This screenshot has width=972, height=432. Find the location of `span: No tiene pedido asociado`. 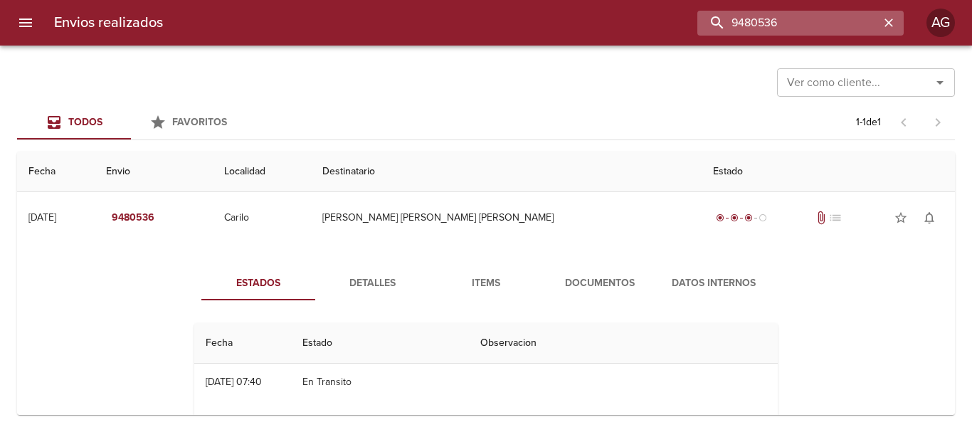

span: No tiene pedido asociado is located at coordinates (835, 218).